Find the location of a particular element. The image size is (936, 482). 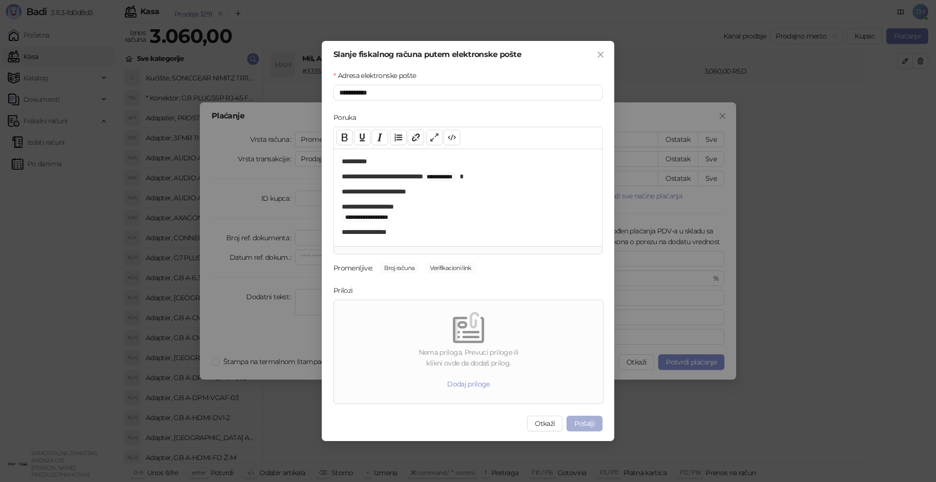

span: emptyNema priloga. Prevuci priloge iliklikni ovde da dodaš prilog.Dodaj priloge is located at coordinates (468, 352).